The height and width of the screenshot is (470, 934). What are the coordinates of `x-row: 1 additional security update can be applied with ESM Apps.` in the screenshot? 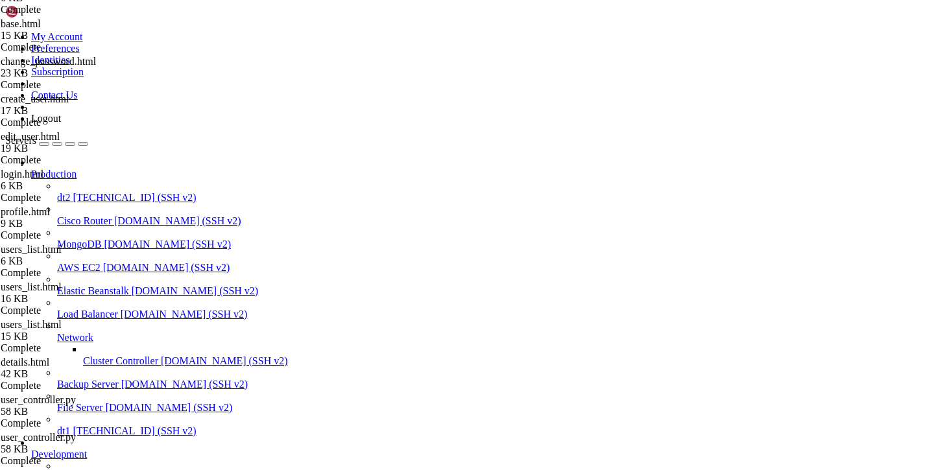 It's located at (384, 248).